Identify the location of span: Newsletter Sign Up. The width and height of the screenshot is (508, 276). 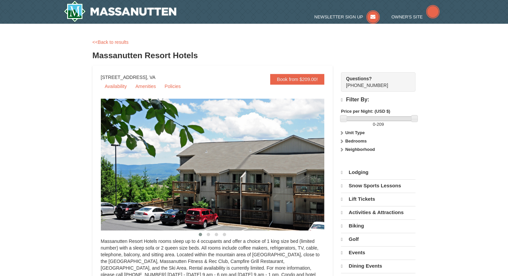
(339, 17).